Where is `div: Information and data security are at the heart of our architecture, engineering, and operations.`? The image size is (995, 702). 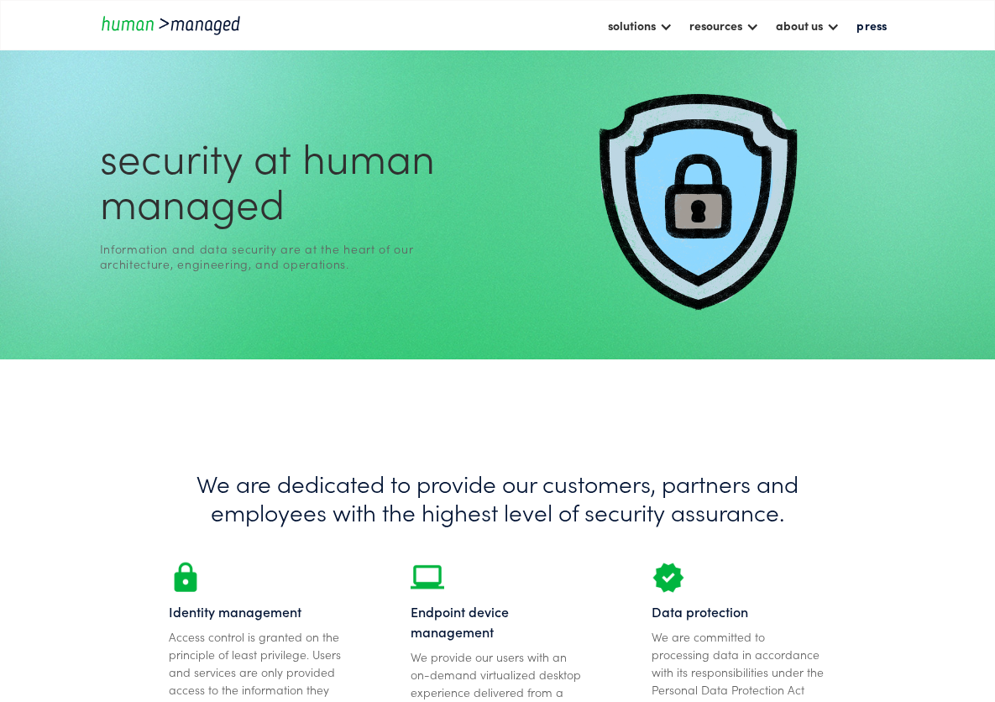 div: Information and data security are at the heart of our architecture, engineering, and operations. is located at coordinates (295, 256).